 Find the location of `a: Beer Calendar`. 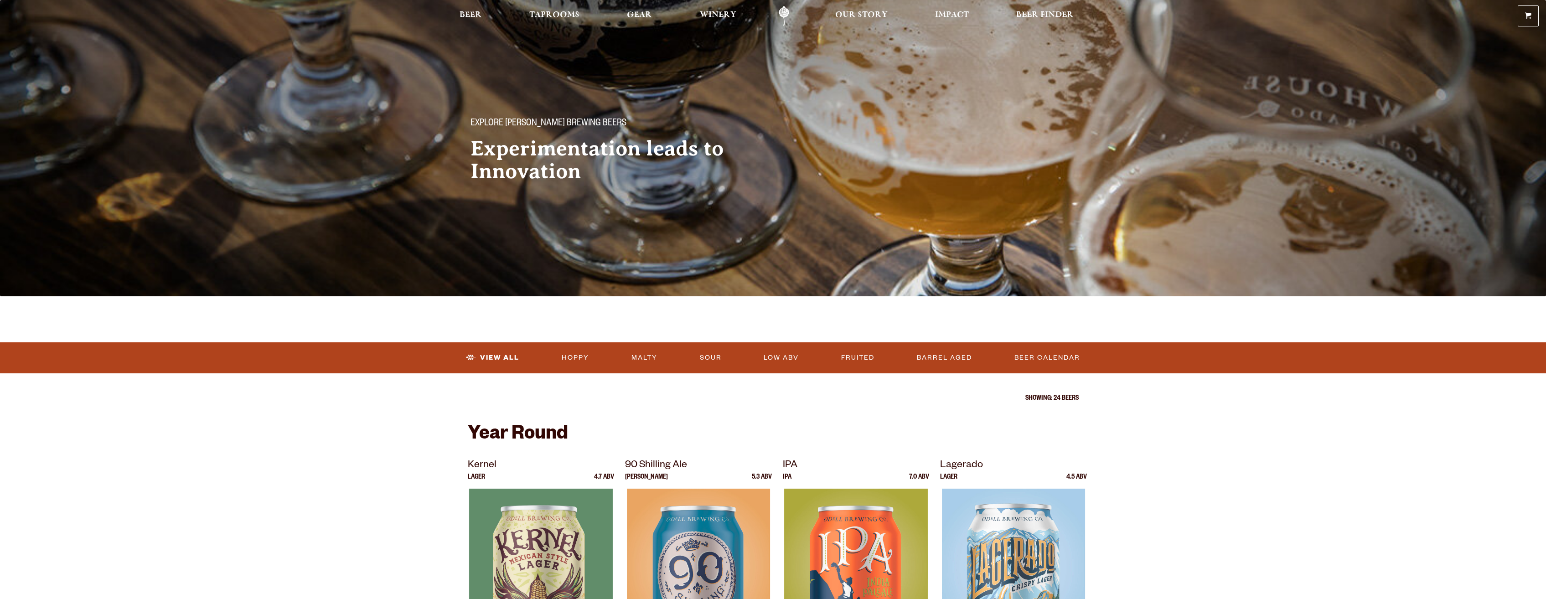

a: Beer Calendar is located at coordinates (1047, 358).